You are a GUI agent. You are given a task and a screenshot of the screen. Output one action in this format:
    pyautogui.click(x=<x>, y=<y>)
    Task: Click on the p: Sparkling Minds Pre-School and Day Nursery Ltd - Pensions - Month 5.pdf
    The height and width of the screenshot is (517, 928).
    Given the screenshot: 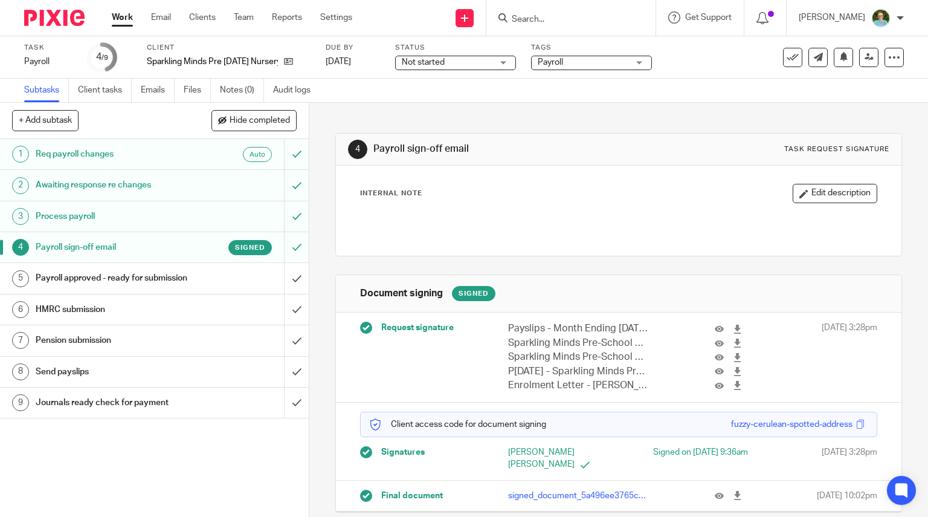 What is the action you would take?
    pyautogui.click(x=578, y=343)
    